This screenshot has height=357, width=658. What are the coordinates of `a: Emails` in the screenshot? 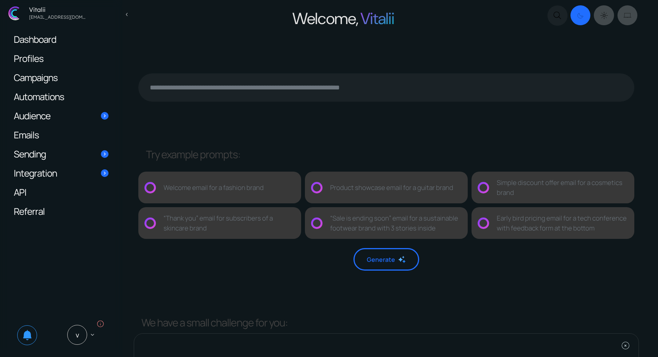 It's located at (61, 135).